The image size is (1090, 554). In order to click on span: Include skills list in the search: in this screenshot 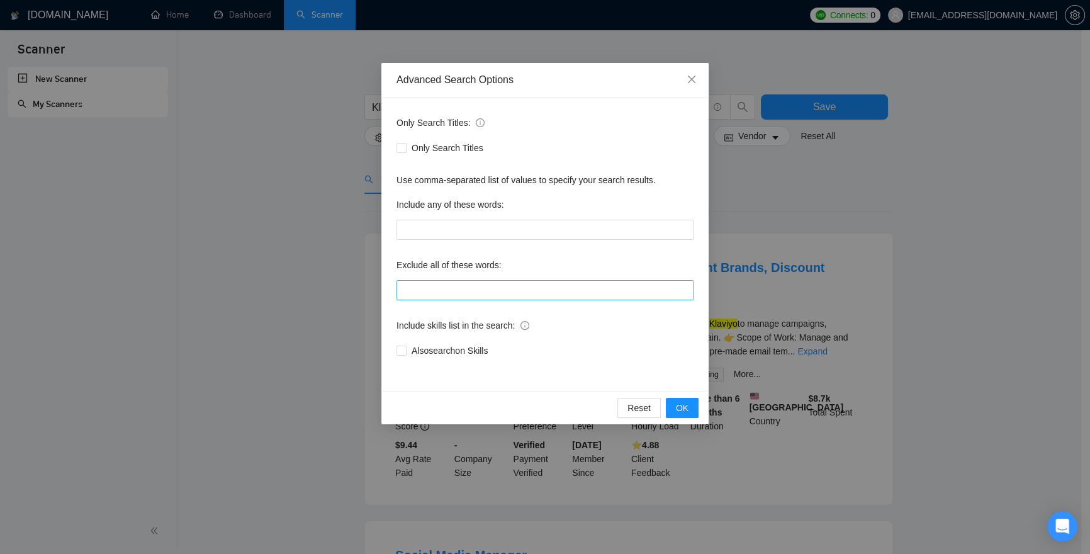, I will do `click(463, 325)`.